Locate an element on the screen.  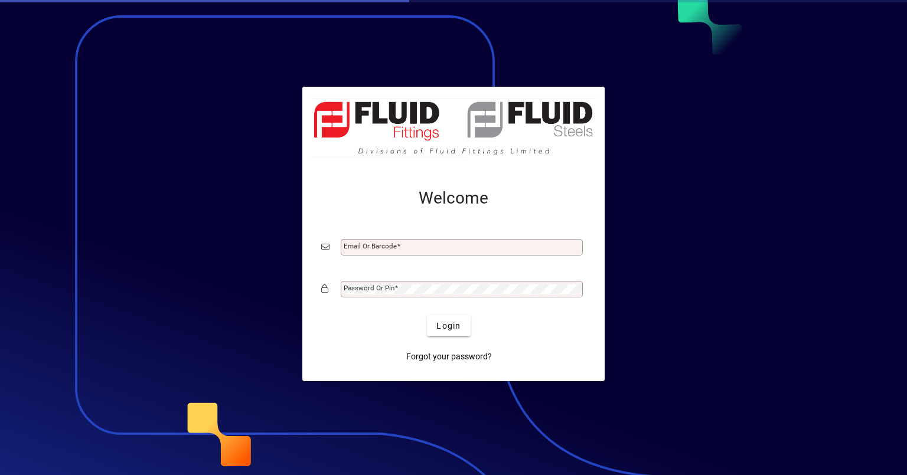
span: Login is located at coordinates (448, 326).